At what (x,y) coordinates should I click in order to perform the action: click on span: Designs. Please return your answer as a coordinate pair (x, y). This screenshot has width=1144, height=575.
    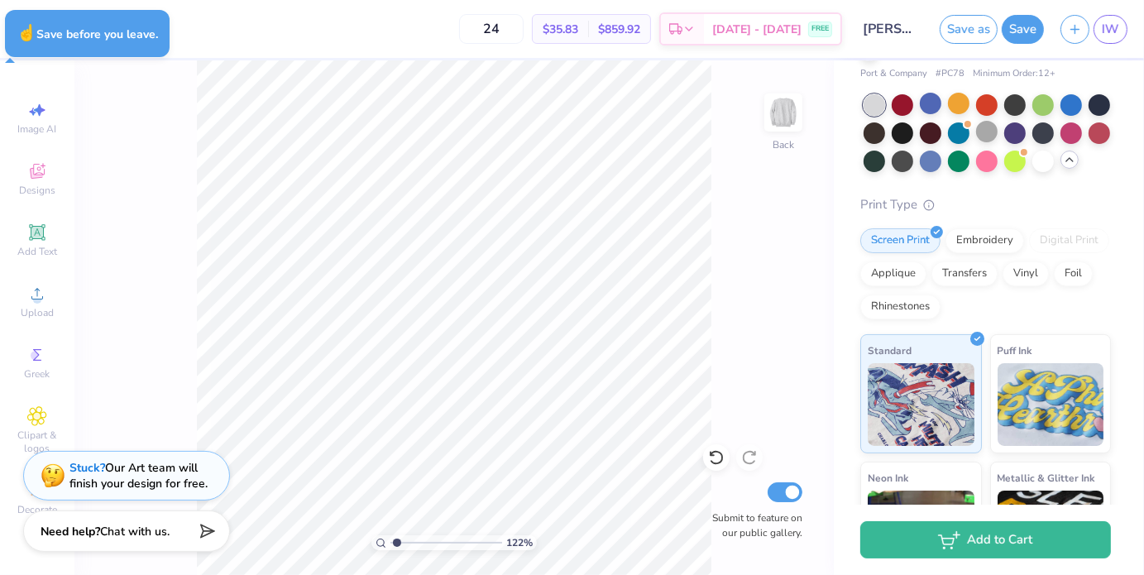
    Looking at the image, I should click on (37, 190).